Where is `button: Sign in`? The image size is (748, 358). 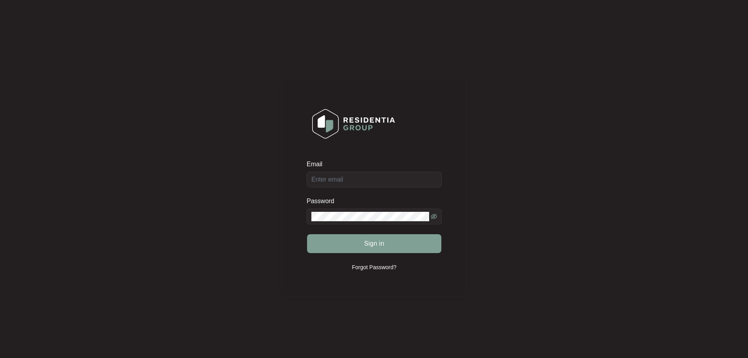
button: Sign in is located at coordinates (374, 243).